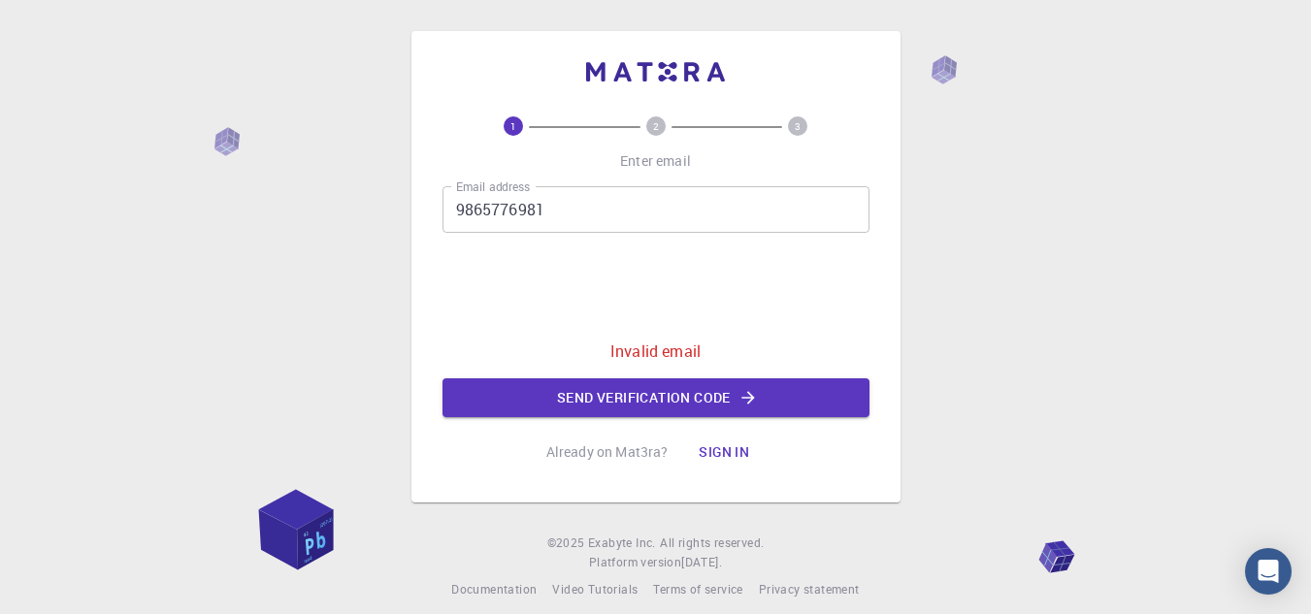 This screenshot has height=614, width=1311. Describe the element at coordinates (798, 126) in the screenshot. I see `text: 3` at that location.